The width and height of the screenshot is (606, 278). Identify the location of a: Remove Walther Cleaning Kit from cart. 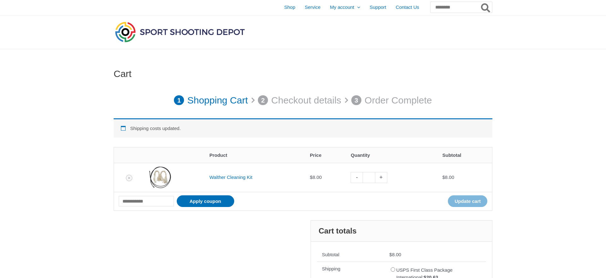
(129, 178).